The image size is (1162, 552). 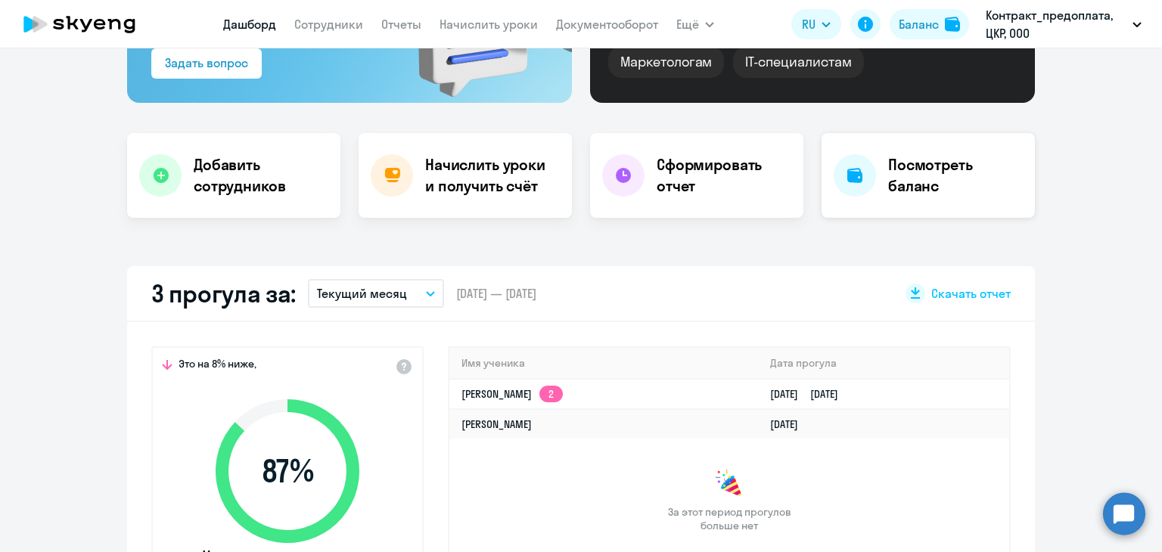 What do you see at coordinates (401, 24) in the screenshot?
I see `a: Отчеты` at bounding box center [401, 24].